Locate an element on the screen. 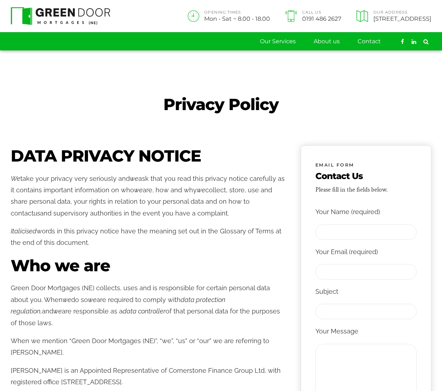 This screenshot has width=442, height=391. a: Contact is located at coordinates (369, 41).